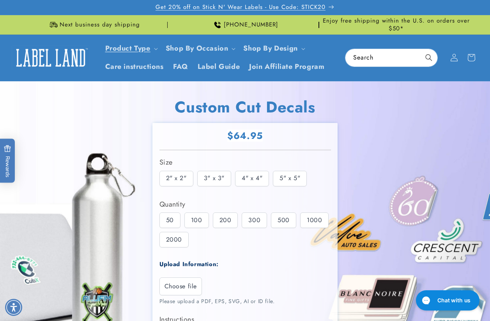 This screenshot has width=490, height=321. Describe the element at coordinates (245, 107) in the screenshot. I see `h1: Custom Cut Decals` at that location.